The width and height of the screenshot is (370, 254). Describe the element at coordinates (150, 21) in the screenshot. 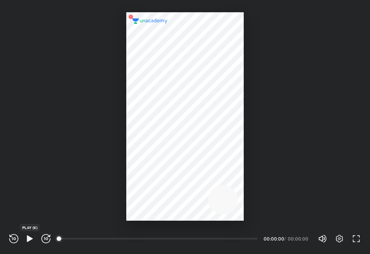

I see `img: logo.2a7e12a2.svg` at that location.